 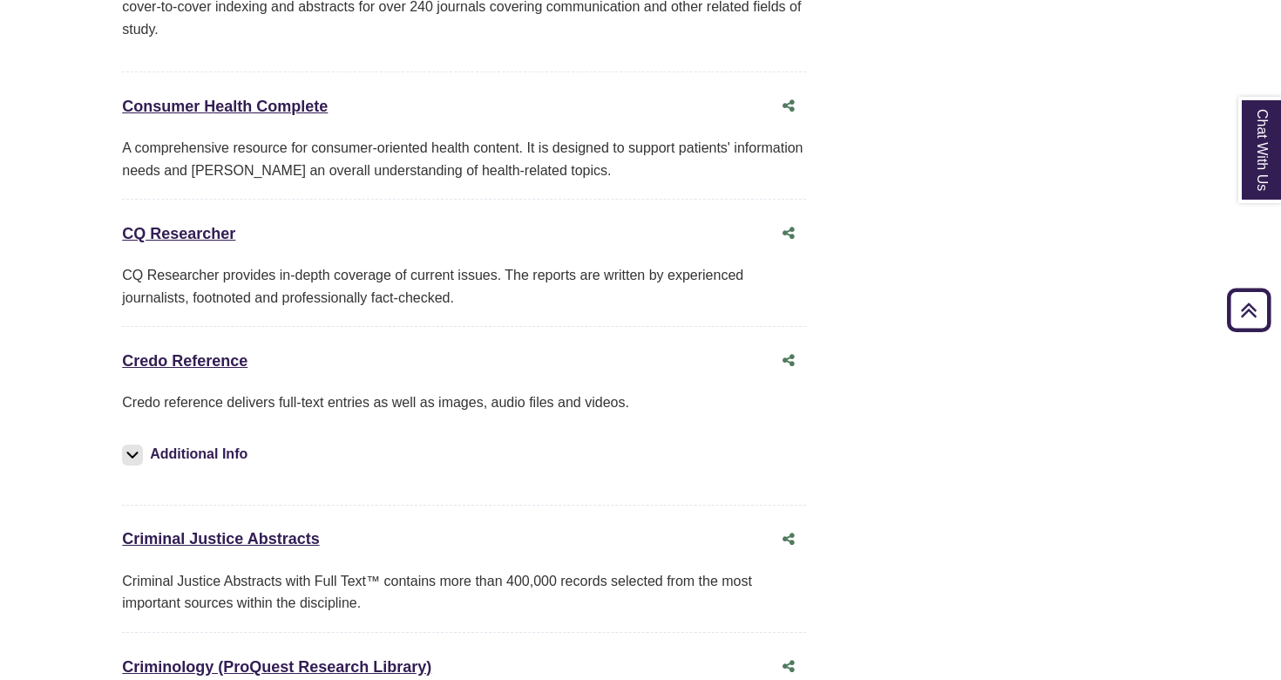 What do you see at coordinates (464, 403) in the screenshot?
I see `p: Credo reference delivers full-text entries as well as images, audio files and videos.` at bounding box center [464, 403].